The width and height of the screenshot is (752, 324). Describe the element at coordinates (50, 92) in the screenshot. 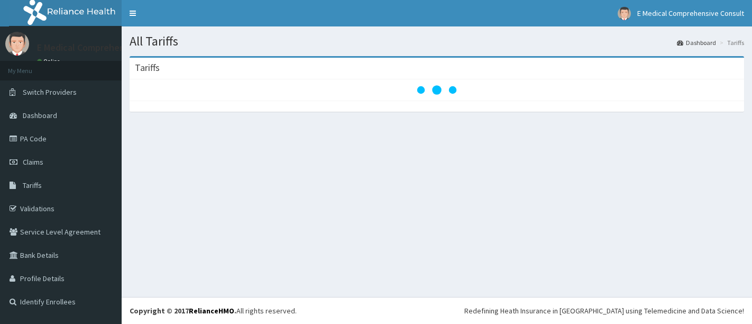

I see `span: Switch Providers` at that location.